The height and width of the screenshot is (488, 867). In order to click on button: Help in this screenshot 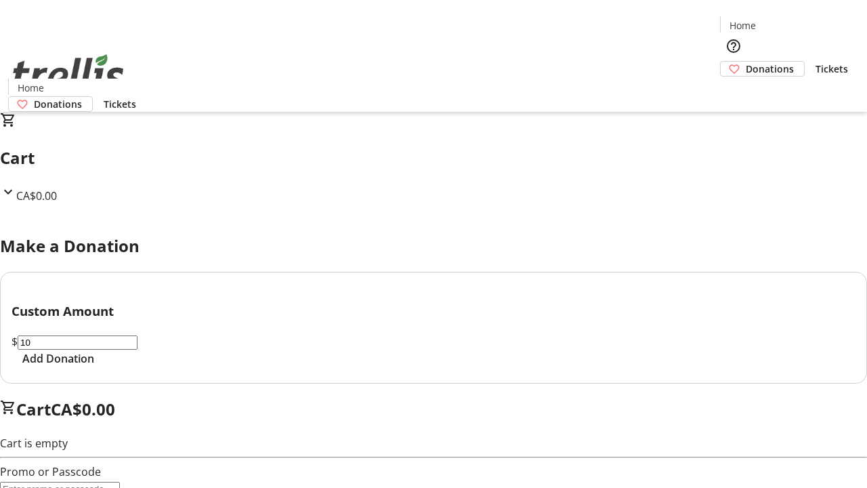, I will do `click(734, 46)`.